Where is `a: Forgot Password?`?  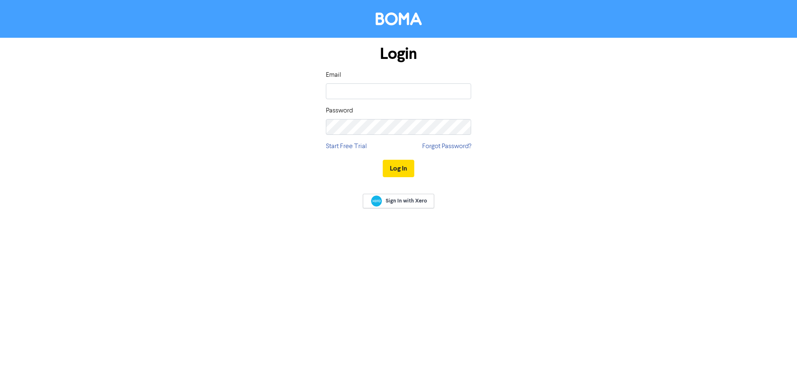 a: Forgot Password? is located at coordinates (447, 147).